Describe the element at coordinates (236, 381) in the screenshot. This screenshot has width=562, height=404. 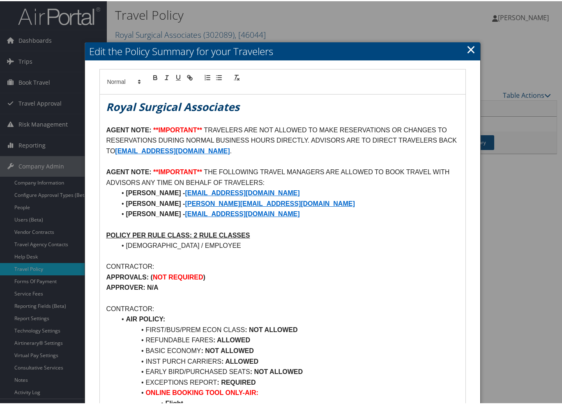
I see `strong: : REQUIRED` at that location.